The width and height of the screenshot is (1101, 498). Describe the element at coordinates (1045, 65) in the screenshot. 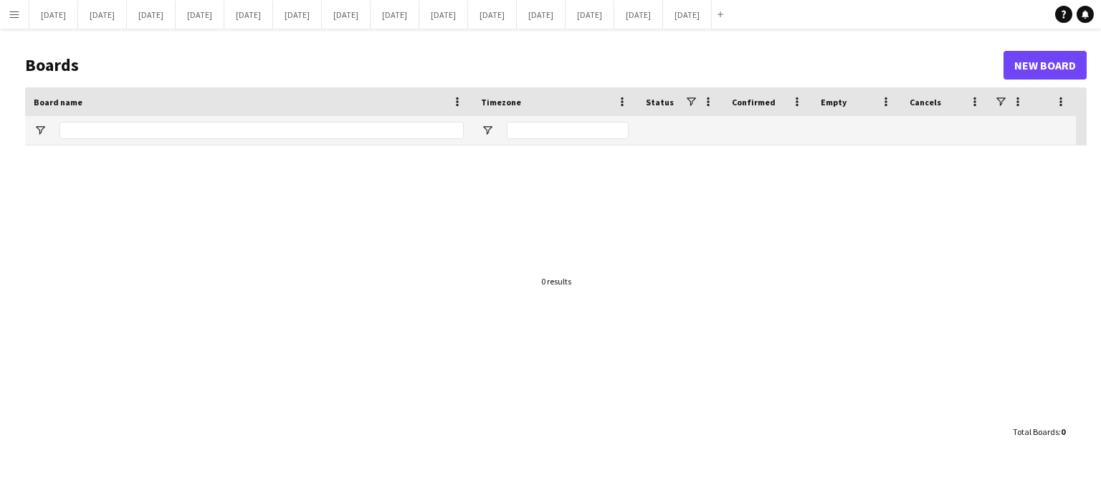

I see `a: New Board` at that location.